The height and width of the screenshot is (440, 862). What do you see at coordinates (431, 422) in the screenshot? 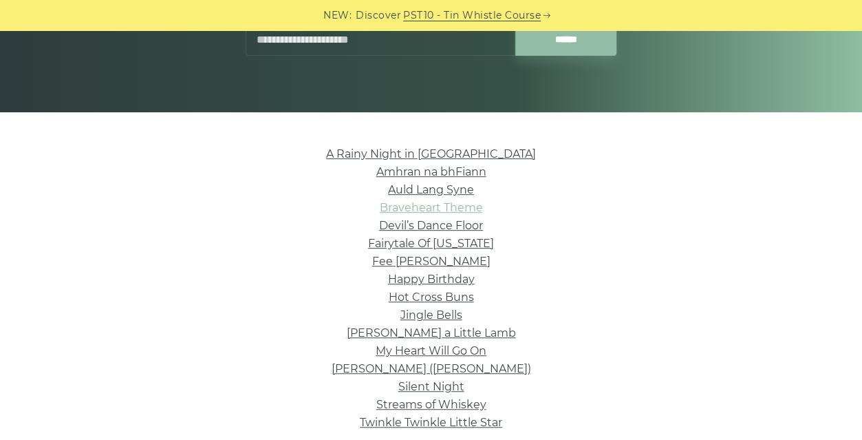
I see `a: Twinkle Twinkle Little Star` at bounding box center [431, 422].